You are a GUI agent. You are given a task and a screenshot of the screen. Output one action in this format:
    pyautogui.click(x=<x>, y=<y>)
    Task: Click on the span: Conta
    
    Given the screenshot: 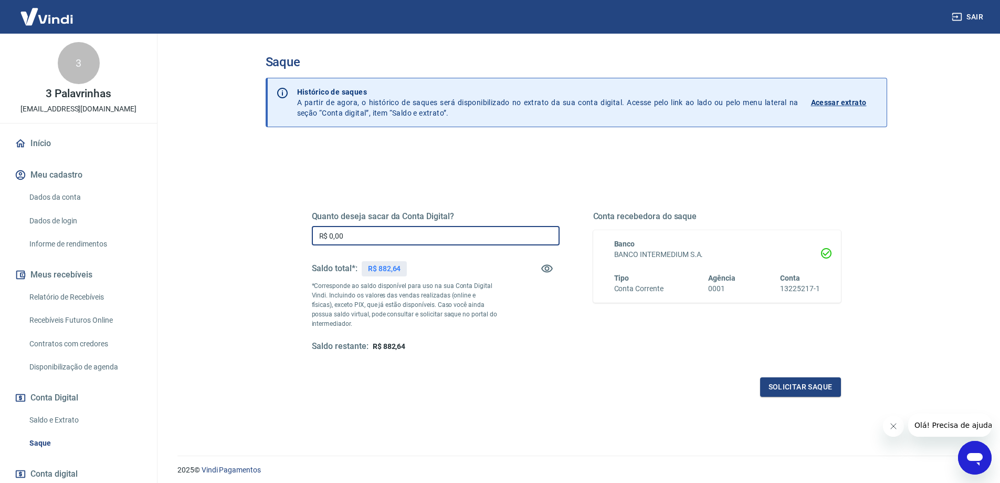 What is the action you would take?
    pyautogui.click(x=790, y=278)
    